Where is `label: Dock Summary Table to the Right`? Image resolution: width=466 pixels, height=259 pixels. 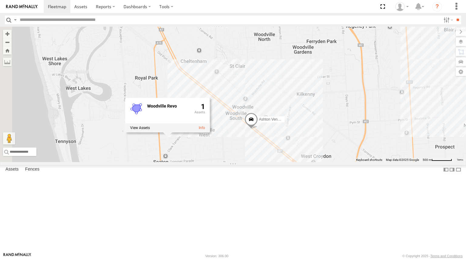 label: Dock Summary Table to the Right is located at coordinates (452, 170).